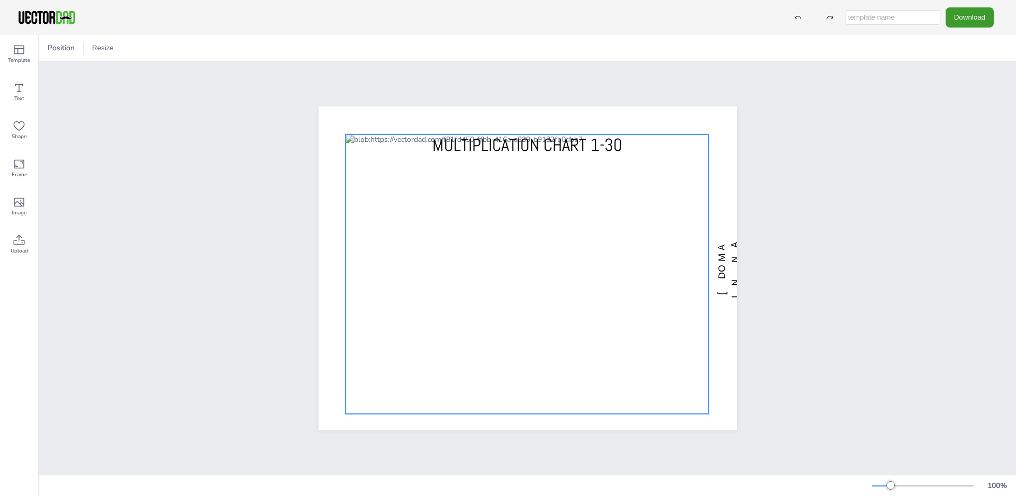 The height and width of the screenshot is (496, 1016). I want to click on input: template name, so click(892, 17).